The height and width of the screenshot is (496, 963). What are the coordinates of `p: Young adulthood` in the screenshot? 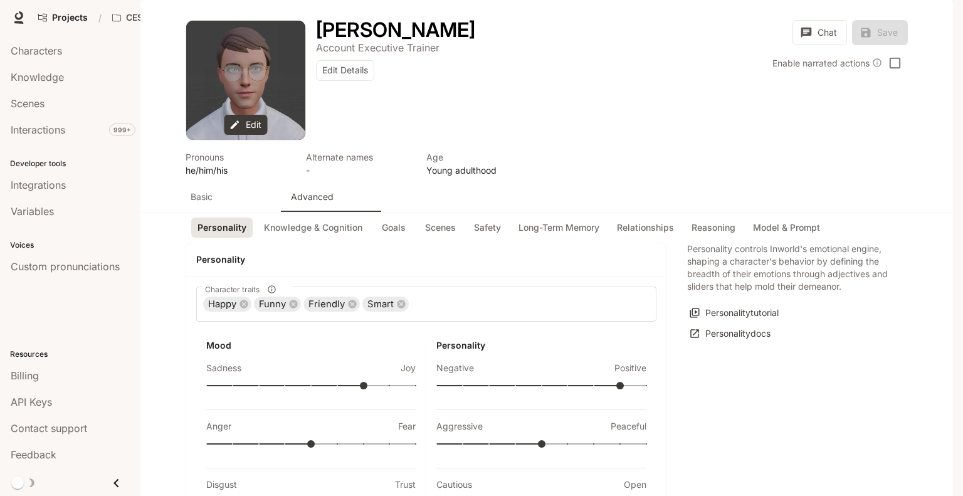 It's located at (479, 170).